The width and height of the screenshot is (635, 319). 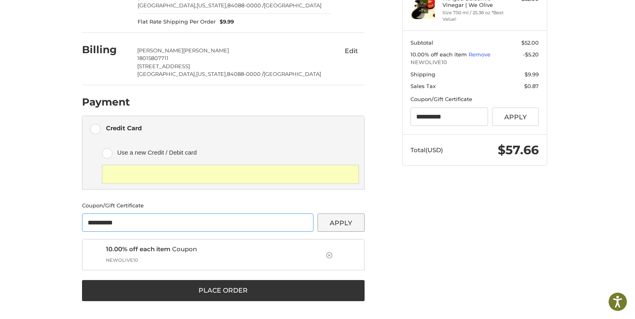 What do you see at coordinates (124, 128) in the screenshot?
I see `div: Credit Card` at bounding box center [124, 128].